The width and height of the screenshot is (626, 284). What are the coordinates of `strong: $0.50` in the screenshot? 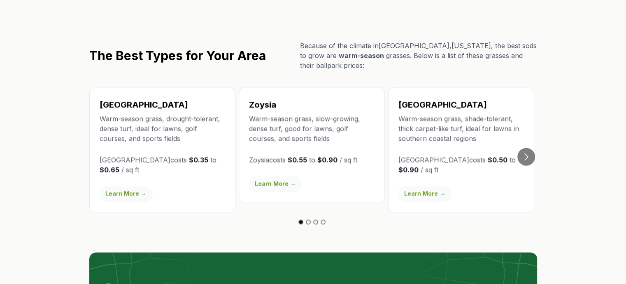 It's located at (498, 160).